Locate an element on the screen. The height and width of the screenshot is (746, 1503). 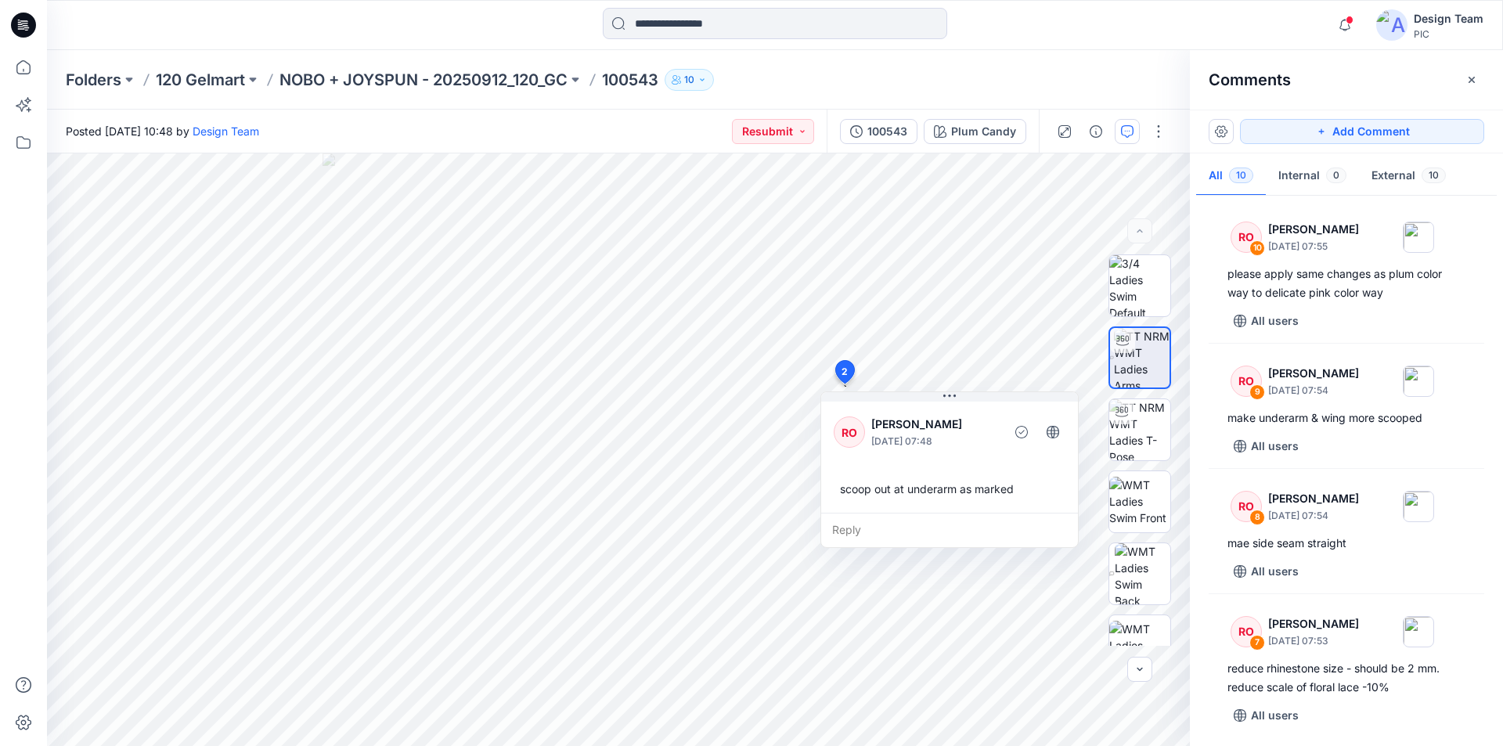
div: reduce rhinestone size - should be 2 mm. reduce scale of floral lace -10% is located at coordinates (1346, 678).